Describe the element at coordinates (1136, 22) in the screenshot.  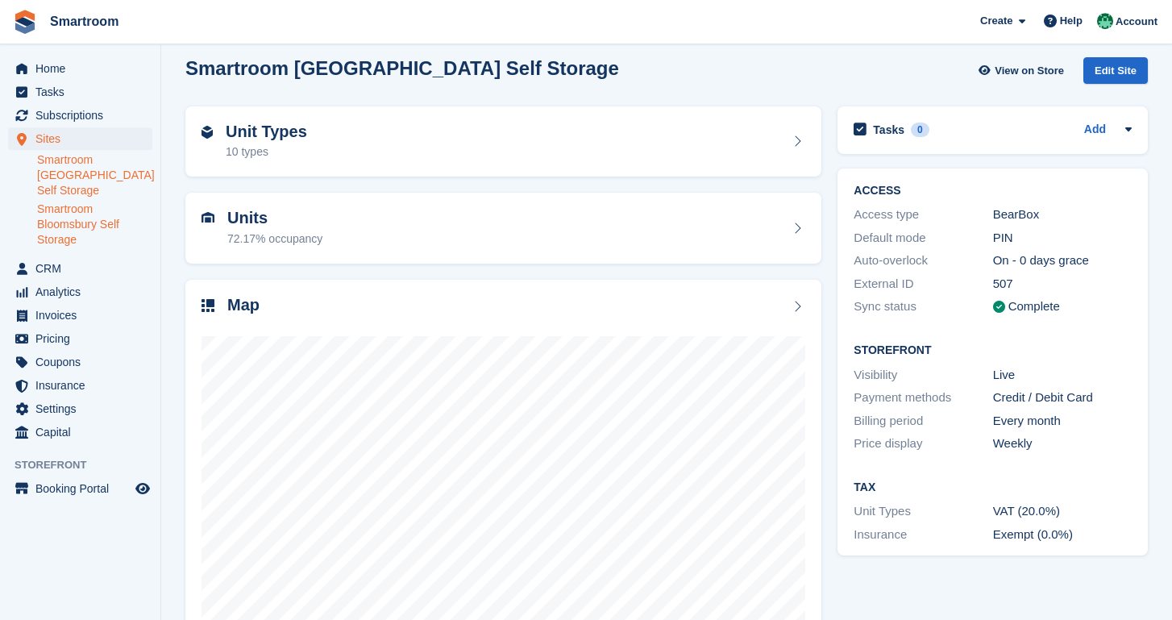
I see `span: Account` at that location.